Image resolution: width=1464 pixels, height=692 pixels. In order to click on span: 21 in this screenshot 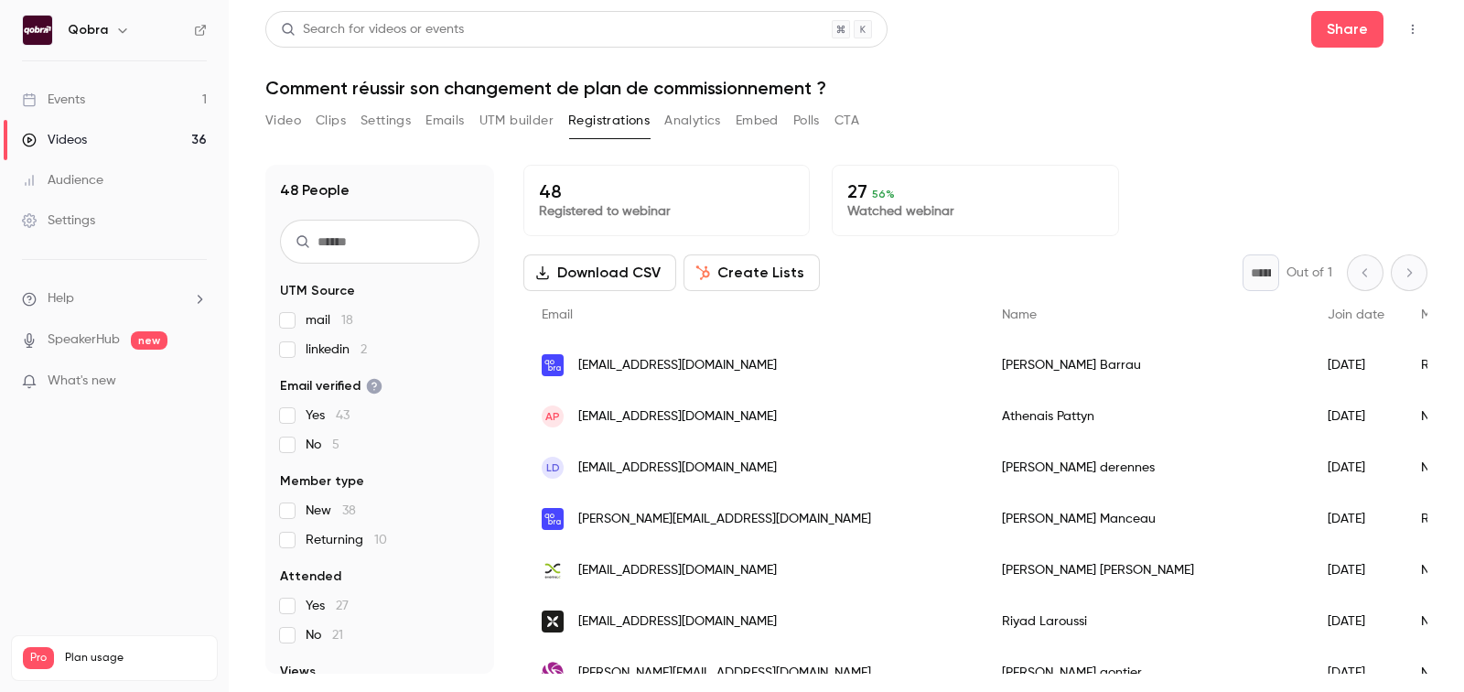, I will do `click(338, 635)`.